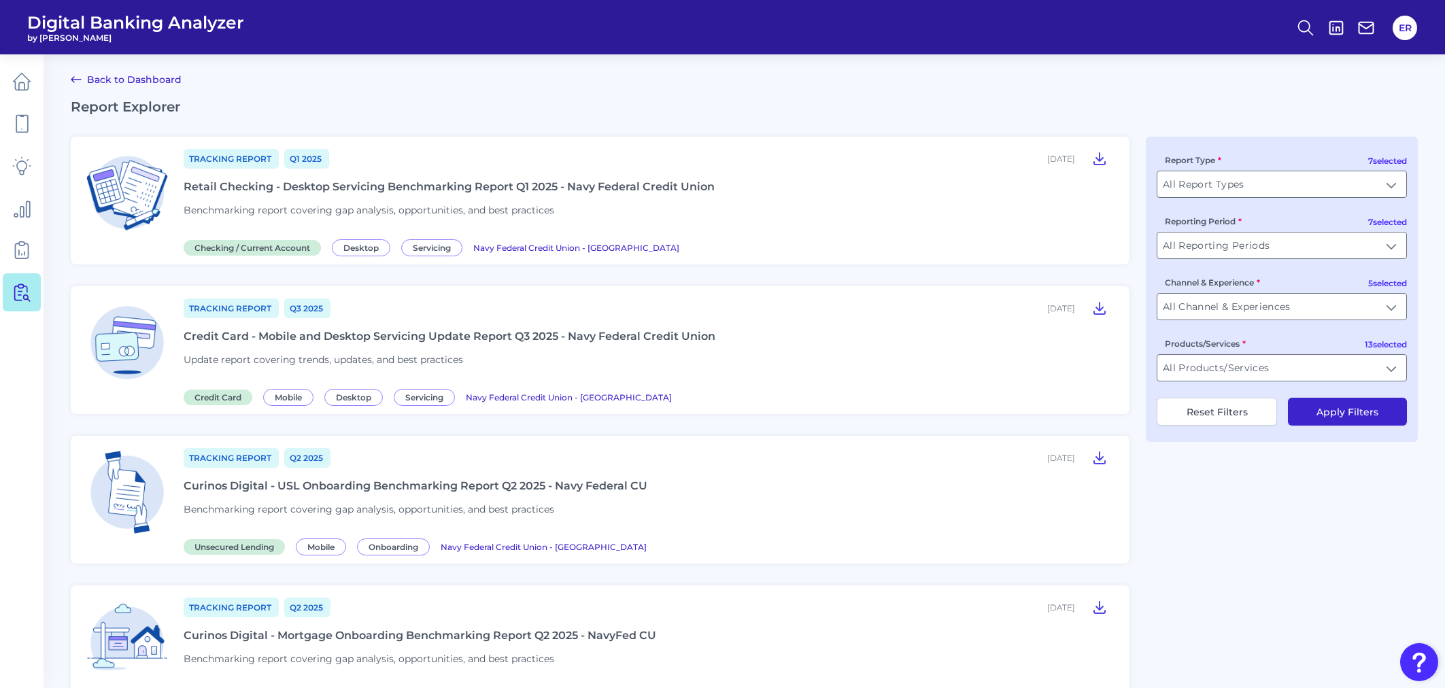  I want to click on button: Reset Filters, so click(1216, 411).